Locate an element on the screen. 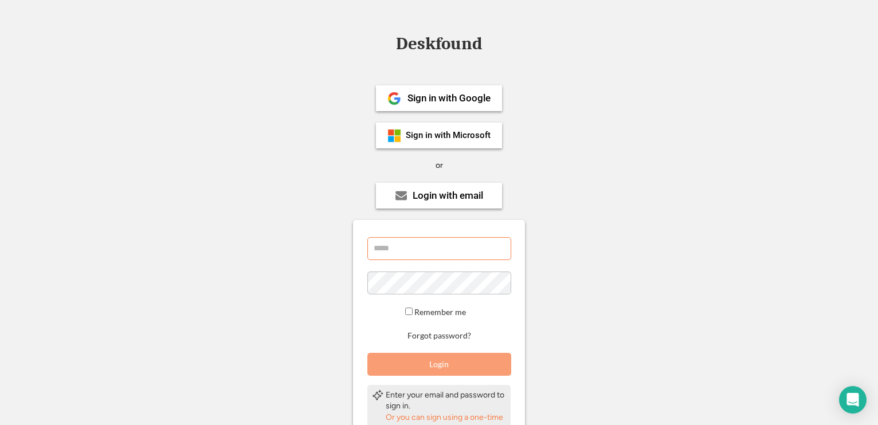 This screenshot has width=878, height=425. img: 1024px-Google__G__Logo.svg.png is located at coordinates (394, 99).